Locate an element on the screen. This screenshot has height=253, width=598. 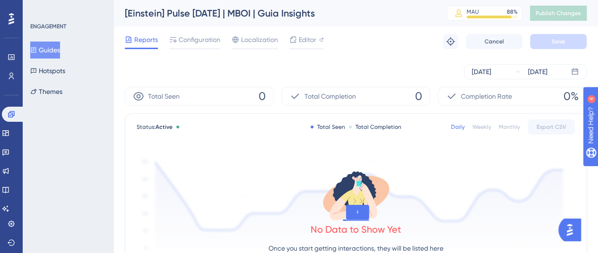
div: No Data to Show Yet is located at coordinates (356, 230).